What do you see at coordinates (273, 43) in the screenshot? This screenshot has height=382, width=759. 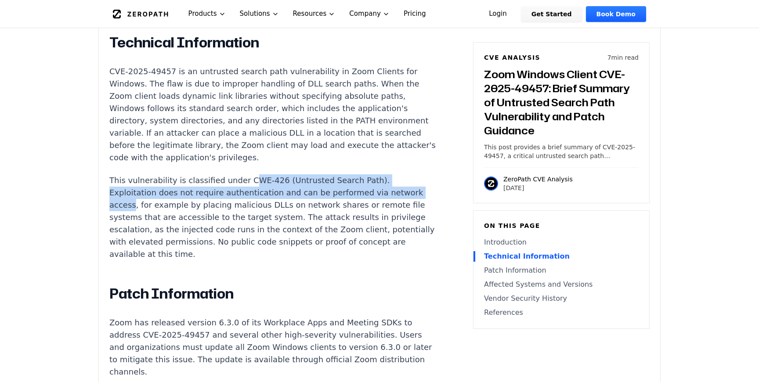 I see `h2: Technical Information` at bounding box center [273, 43].